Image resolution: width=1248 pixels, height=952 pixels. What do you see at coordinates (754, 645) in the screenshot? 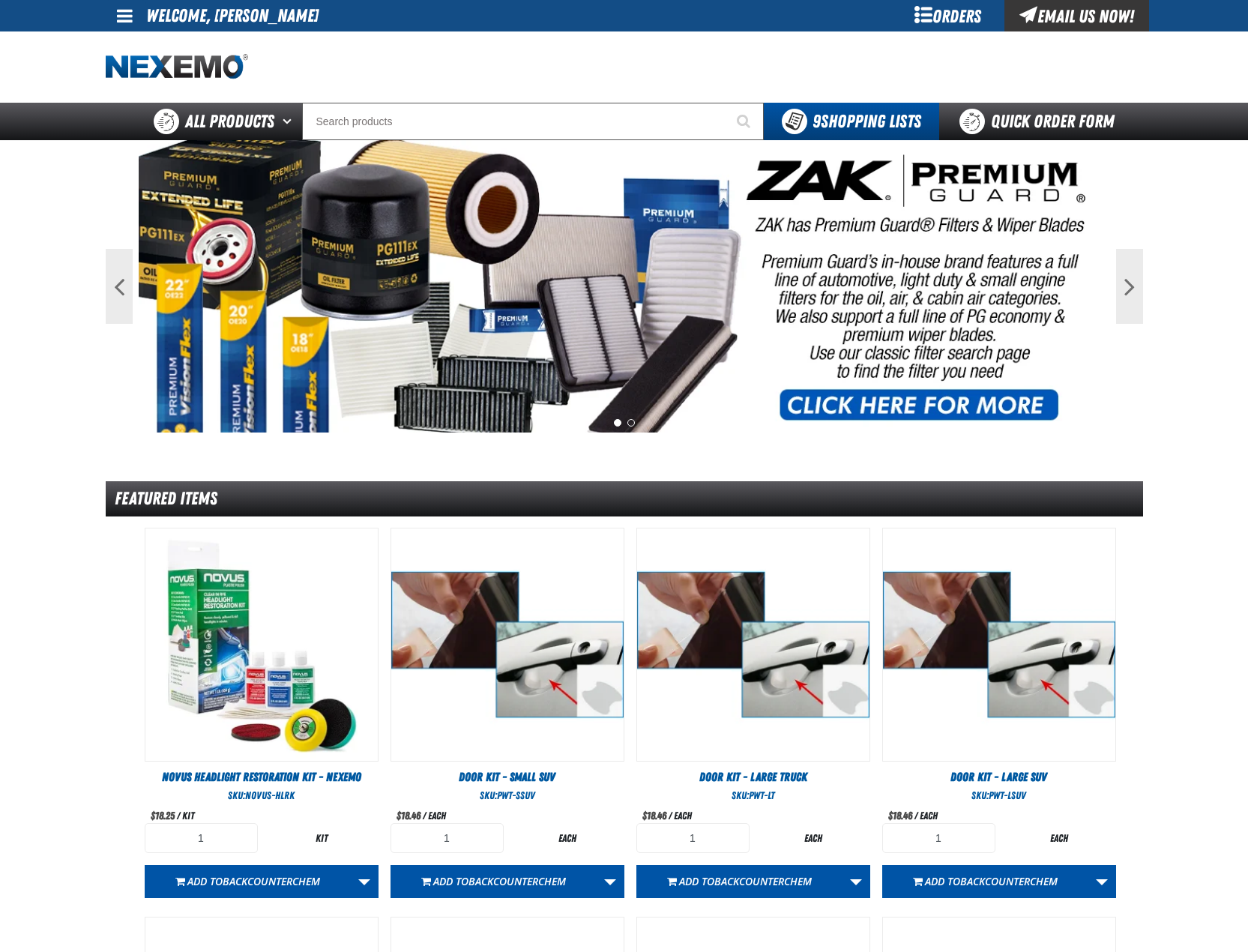
I see `View Details of the Door Kit - Large Truck` at bounding box center [754, 645].